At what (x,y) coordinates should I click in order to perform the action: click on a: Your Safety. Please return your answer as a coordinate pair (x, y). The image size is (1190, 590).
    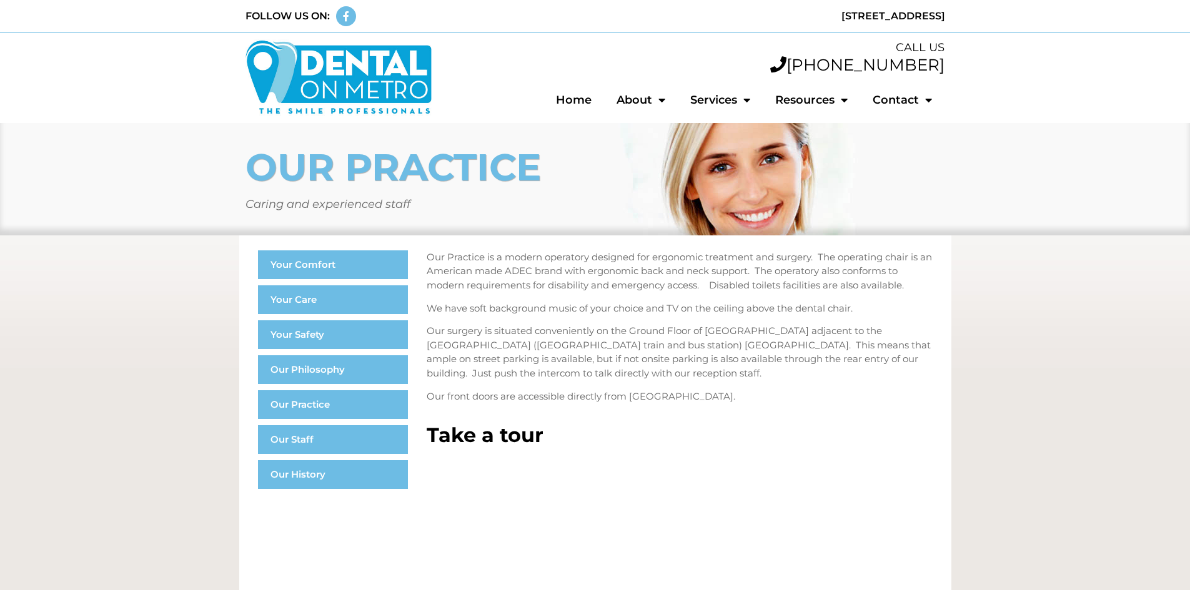
    Looking at the image, I should click on (333, 335).